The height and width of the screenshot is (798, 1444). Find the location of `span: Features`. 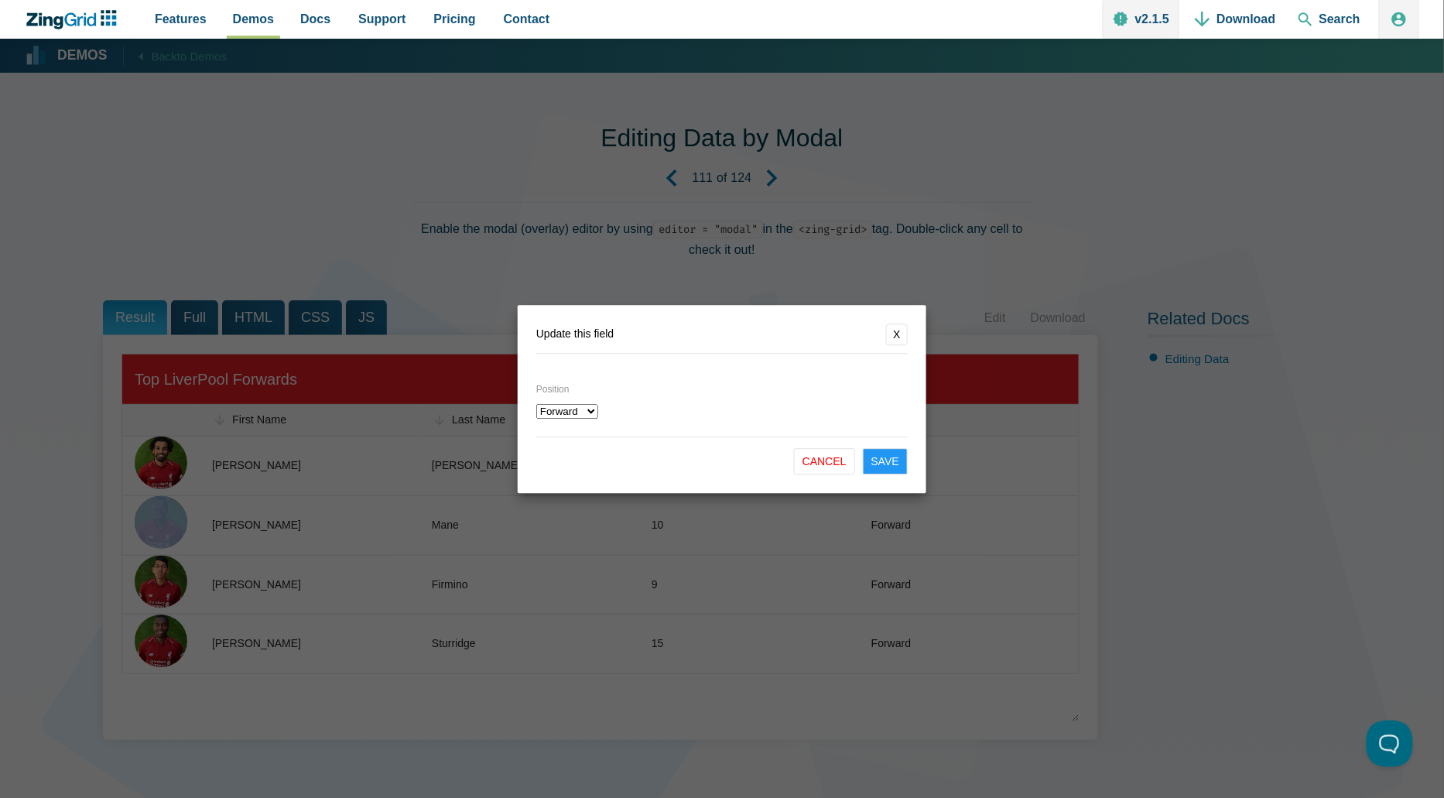

span: Features is located at coordinates (180, 19).